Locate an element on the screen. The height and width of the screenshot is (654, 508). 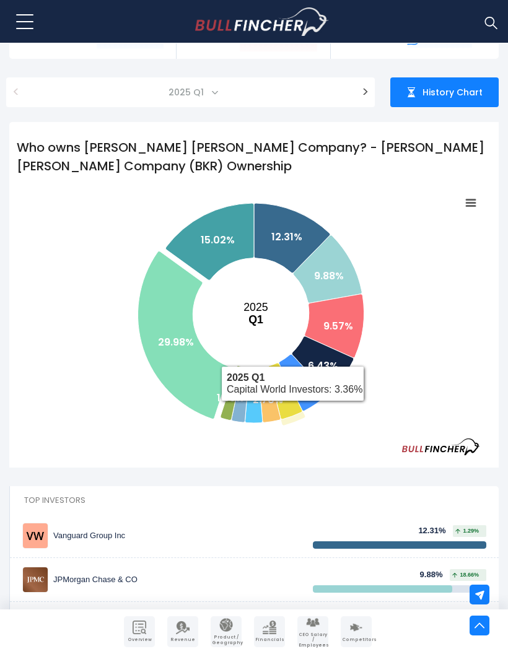
text: 15.02% is located at coordinates (217, 240).